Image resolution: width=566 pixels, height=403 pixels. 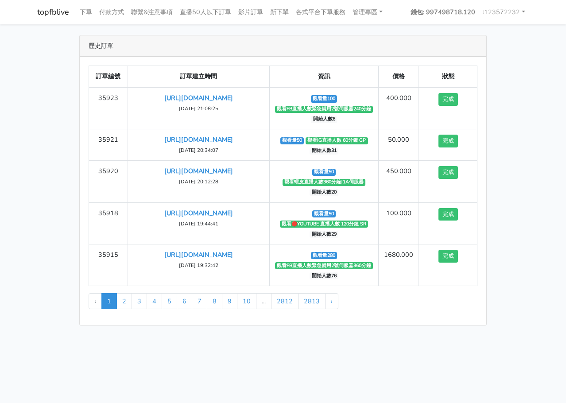 I want to click on span: 開始人數31, so click(x=323, y=151).